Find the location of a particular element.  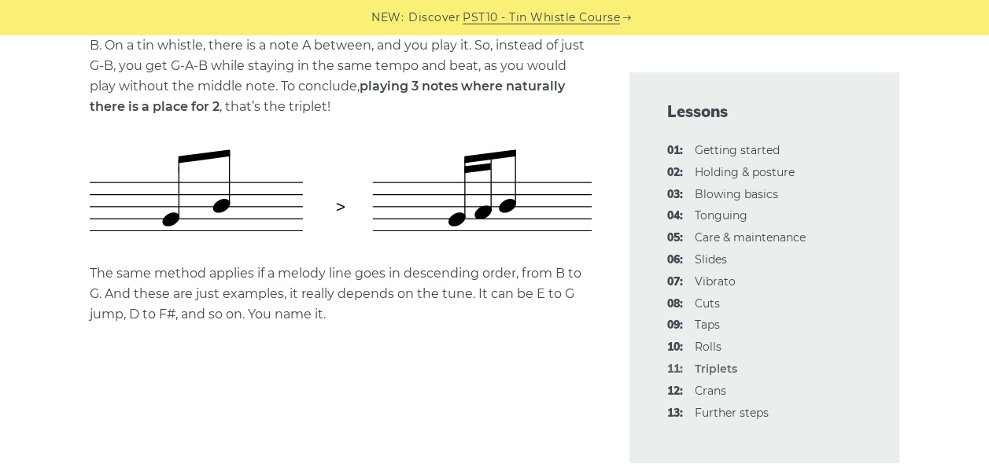

span: 06: is located at coordinates (675, 260).